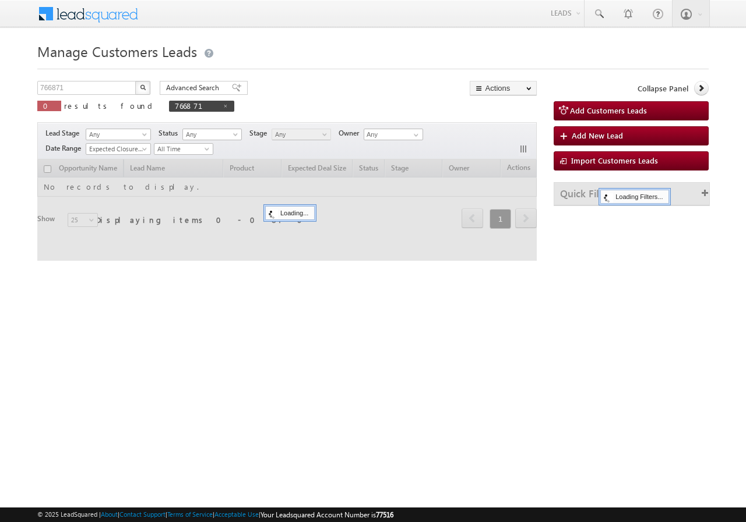  Describe the element at coordinates (65, 149) in the screenshot. I see `span: Date Range` at that location.